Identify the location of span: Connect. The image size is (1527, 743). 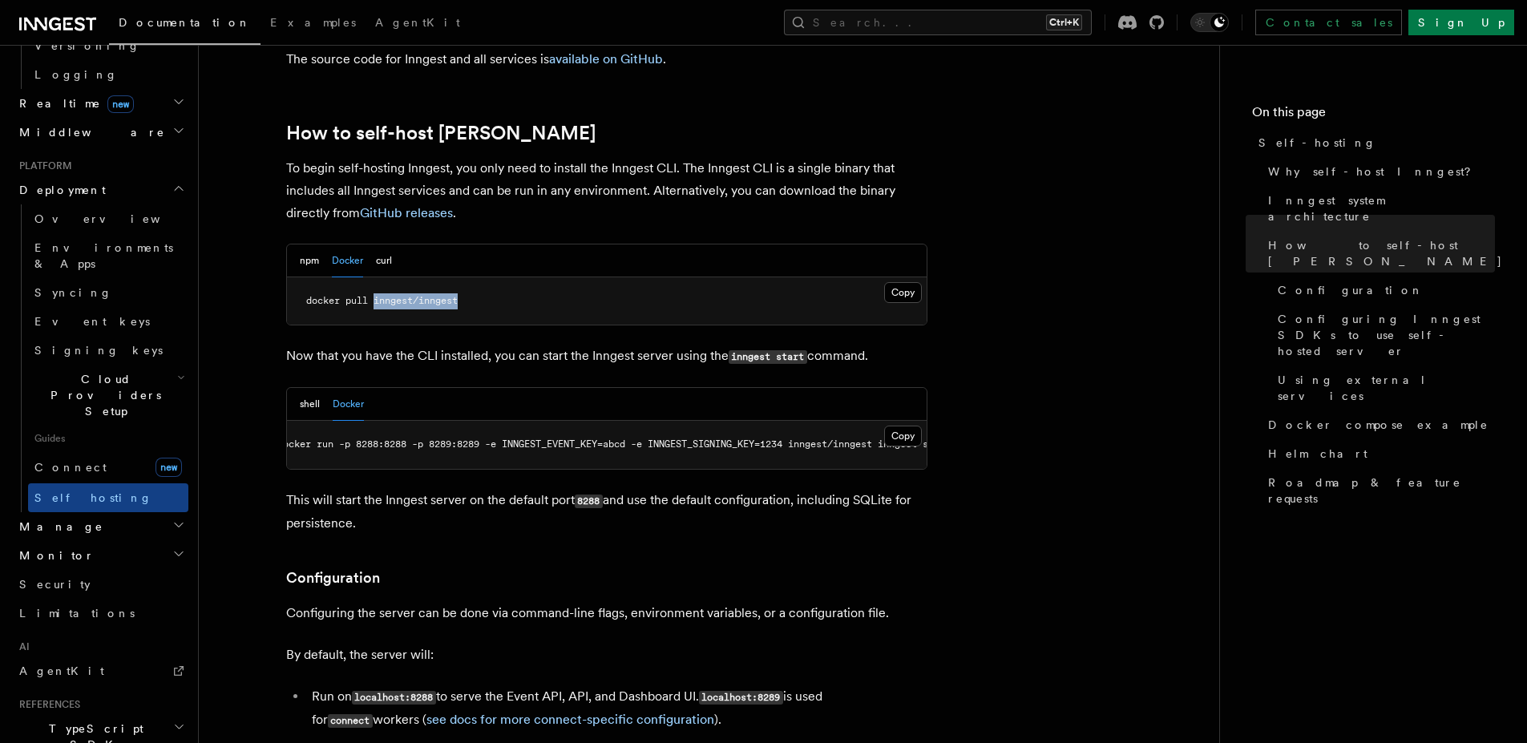
(71, 467).